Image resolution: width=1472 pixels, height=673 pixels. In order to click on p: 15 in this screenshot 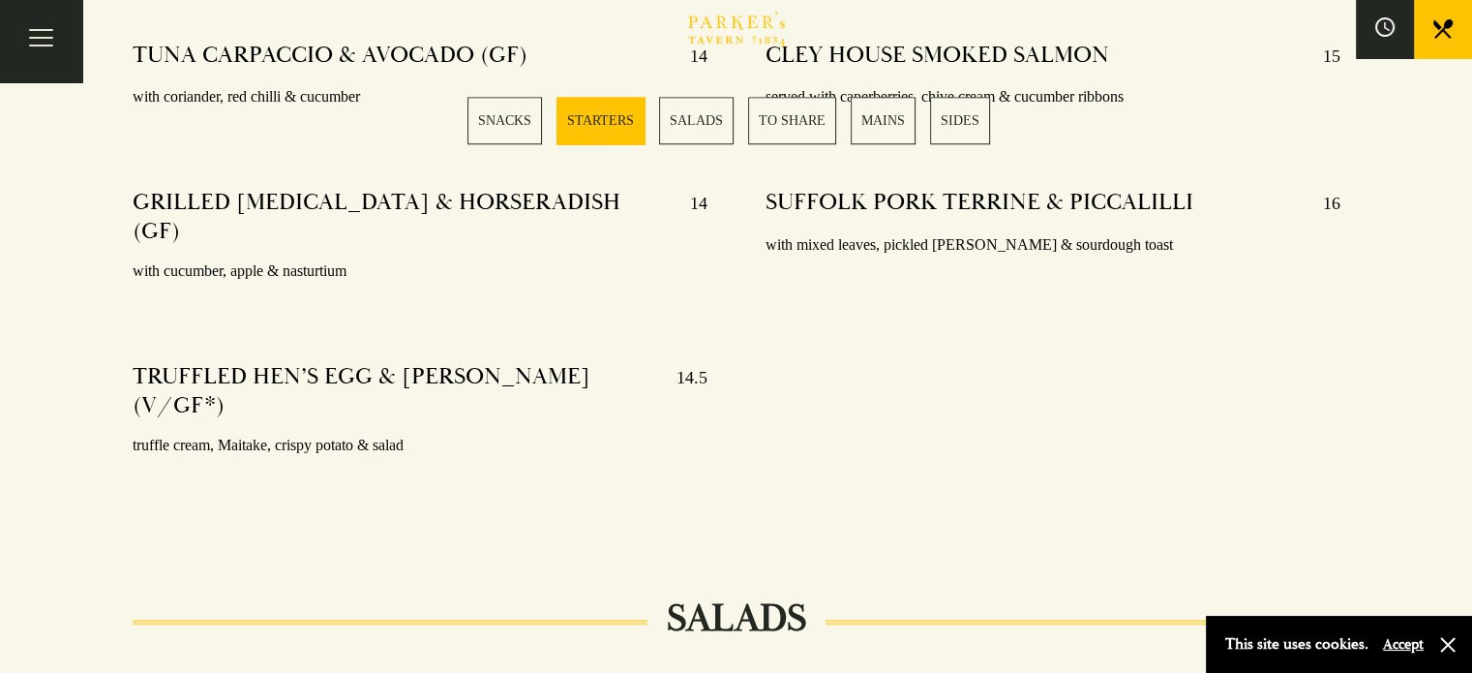, I will do `click(1321, 56)`.